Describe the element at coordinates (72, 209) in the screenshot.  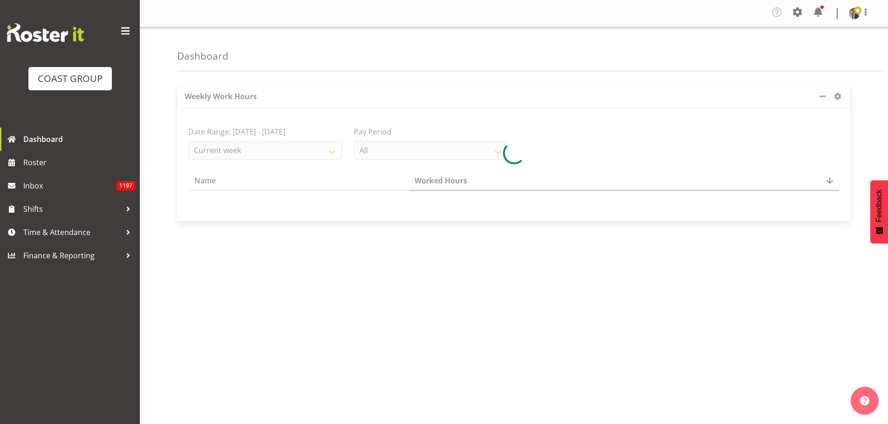
I see `span: Shifts` at that location.